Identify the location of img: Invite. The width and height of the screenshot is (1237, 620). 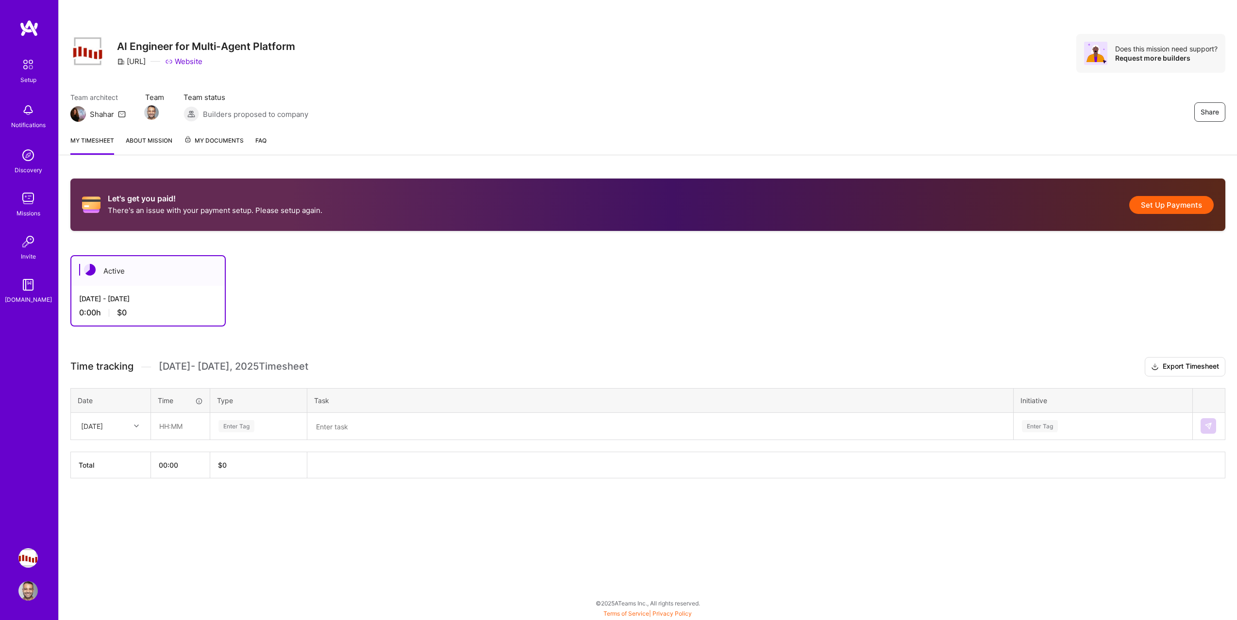
(28, 242).